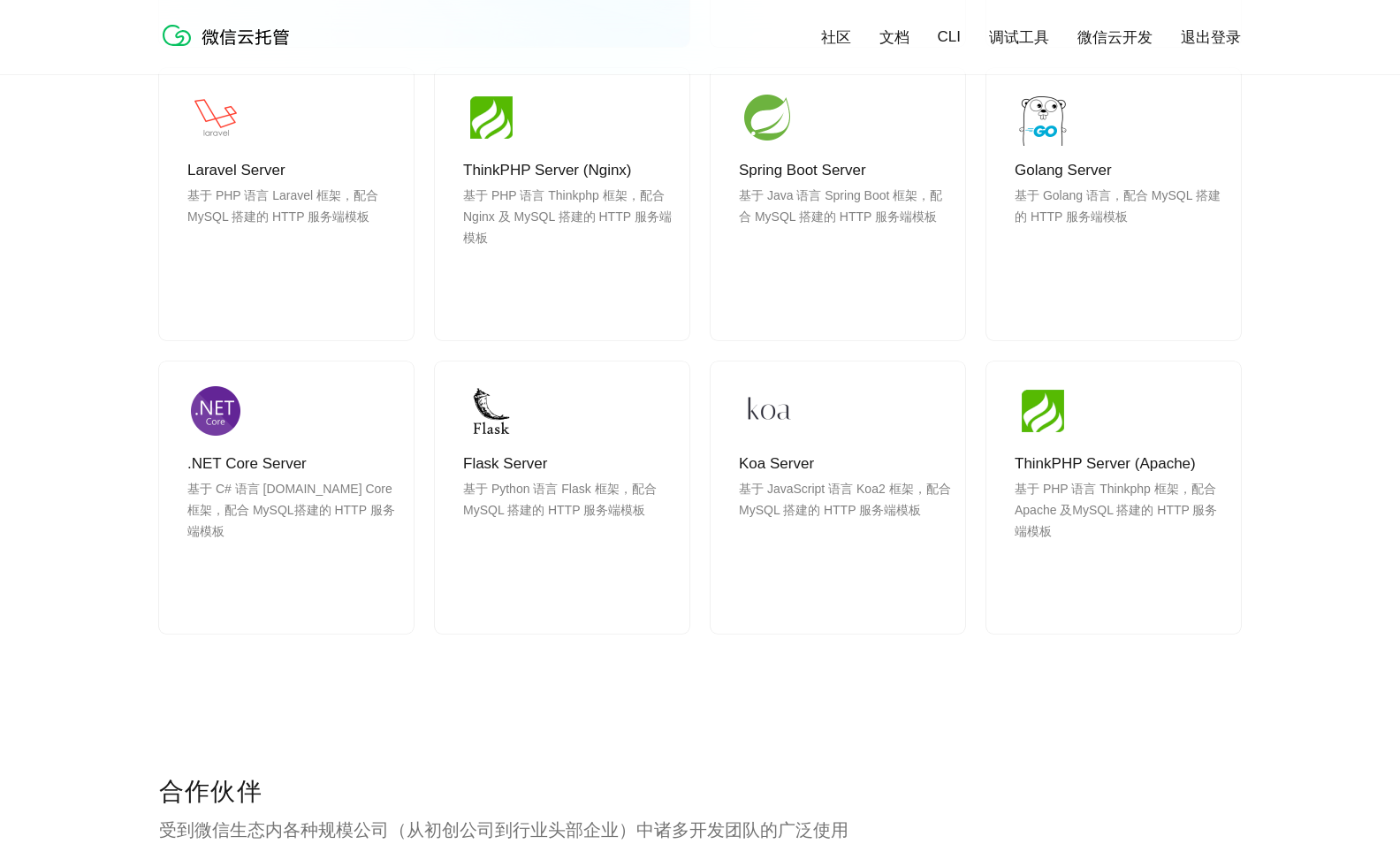  Describe the element at coordinates (1121, 520) in the screenshot. I see `p: 基于 PHP 语言 Thinkphp 框架，配合 Apache 及MySQL 搭建的 HTTP 服务端模板` at that location.